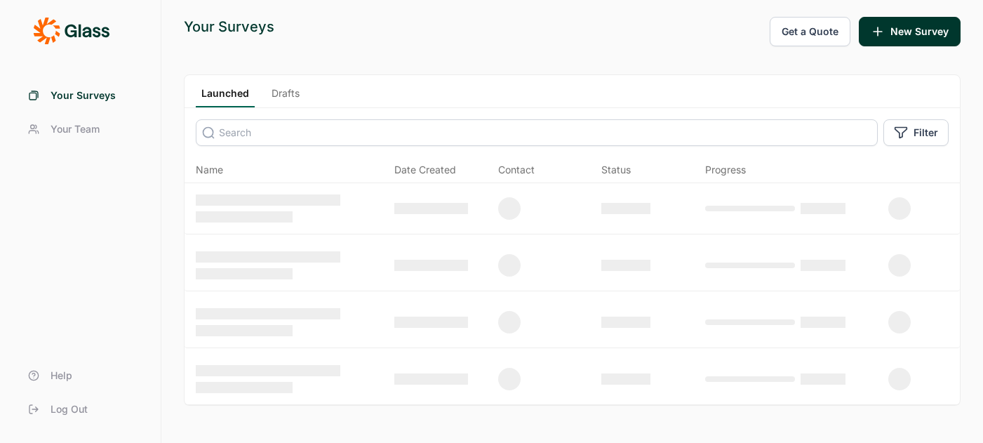  I want to click on span: Date Created, so click(425, 170).